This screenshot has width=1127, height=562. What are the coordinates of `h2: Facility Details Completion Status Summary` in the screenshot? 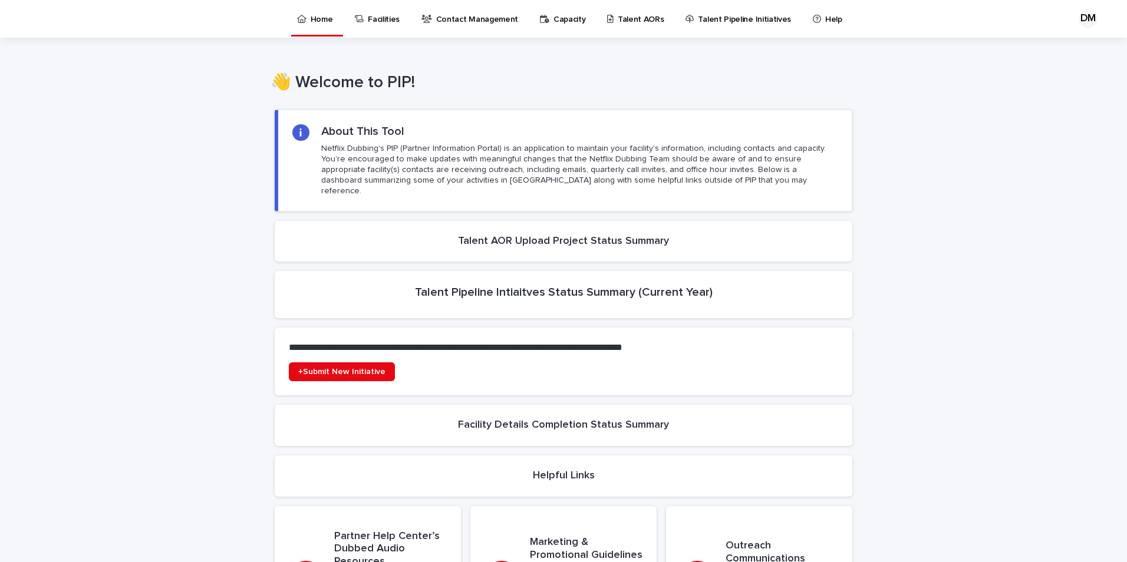 It's located at (563, 425).